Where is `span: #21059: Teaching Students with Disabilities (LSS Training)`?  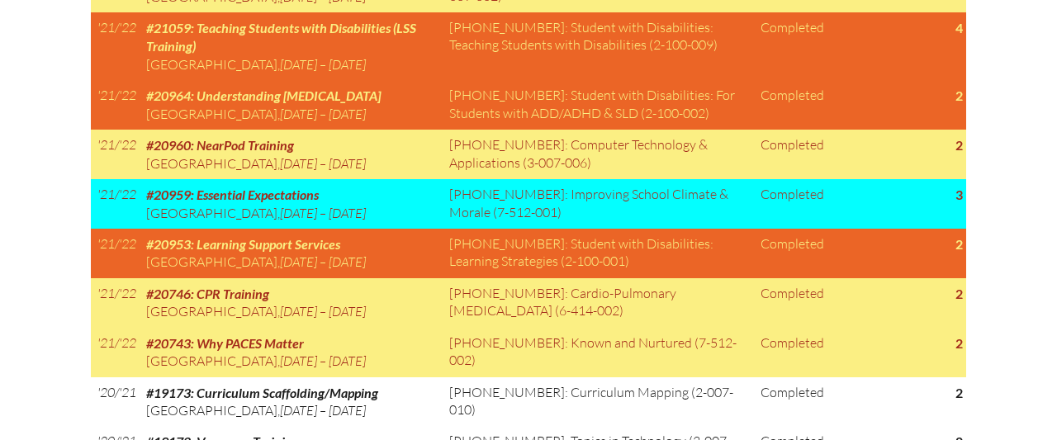 span: #21059: Teaching Students with Disabilities (LSS Training) is located at coordinates (281, 36).